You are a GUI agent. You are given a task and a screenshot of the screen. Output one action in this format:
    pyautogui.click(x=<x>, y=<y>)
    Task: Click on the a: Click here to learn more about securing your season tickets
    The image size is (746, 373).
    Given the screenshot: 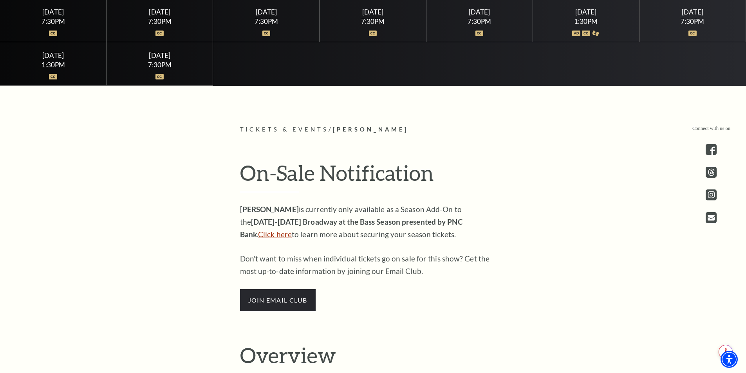 What is the action you would take?
    pyautogui.click(x=275, y=234)
    